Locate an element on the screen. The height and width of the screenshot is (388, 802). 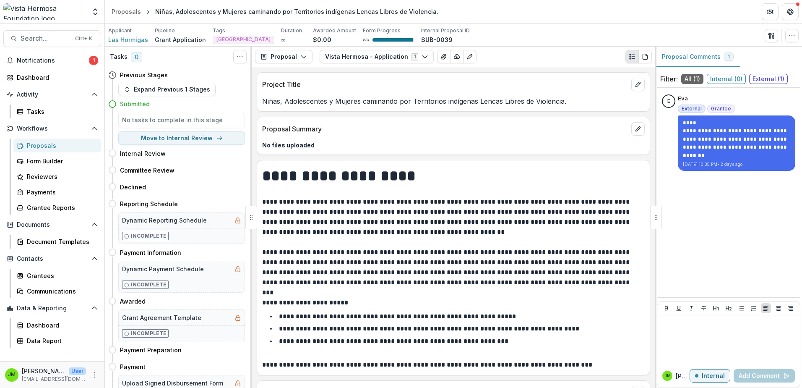
h5: Grant Agreement Template is located at coordinates (162, 317).